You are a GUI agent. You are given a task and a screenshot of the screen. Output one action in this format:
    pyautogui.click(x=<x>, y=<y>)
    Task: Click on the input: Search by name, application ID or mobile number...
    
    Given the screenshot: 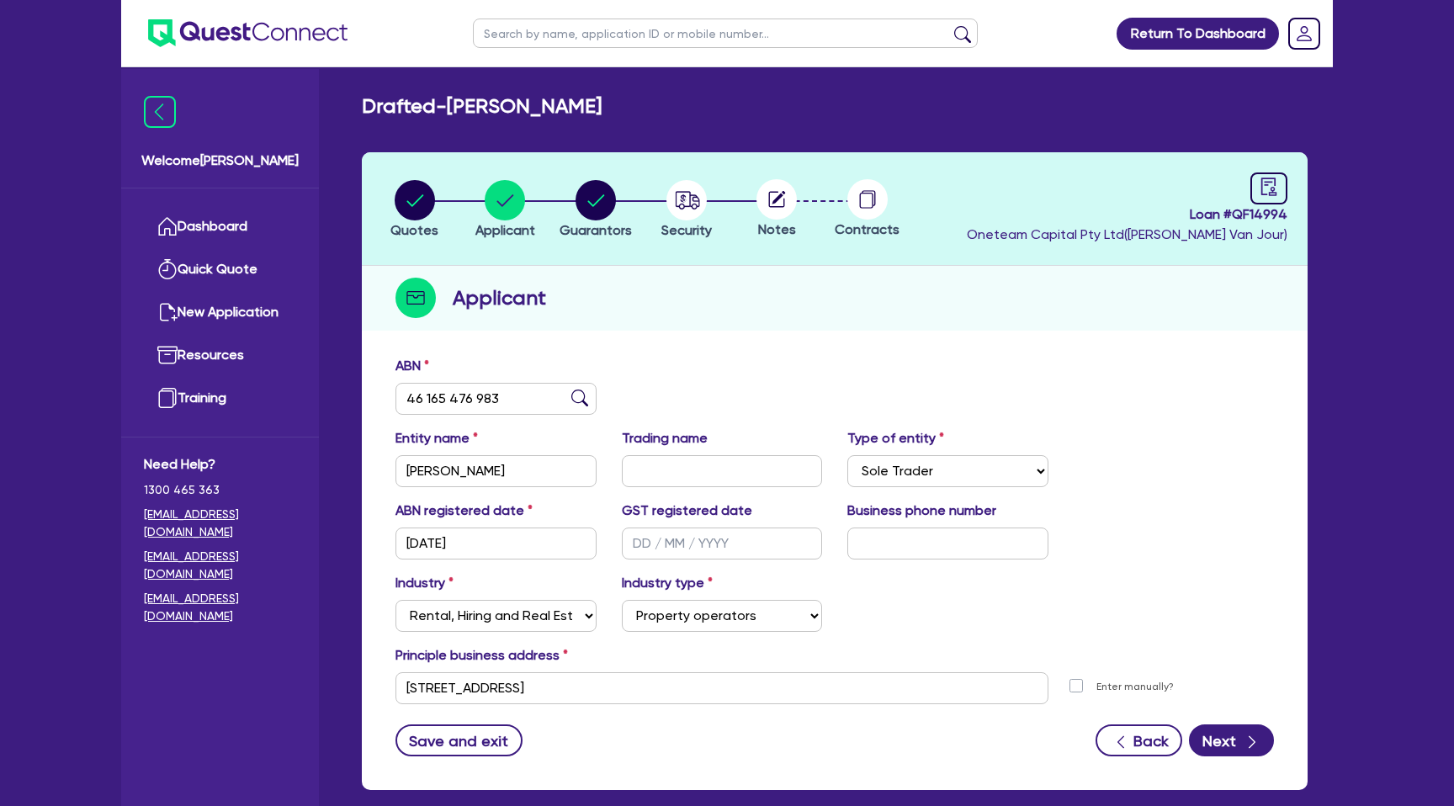 What is the action you would take?
    pyautogui.click(x=725, y=33)
    